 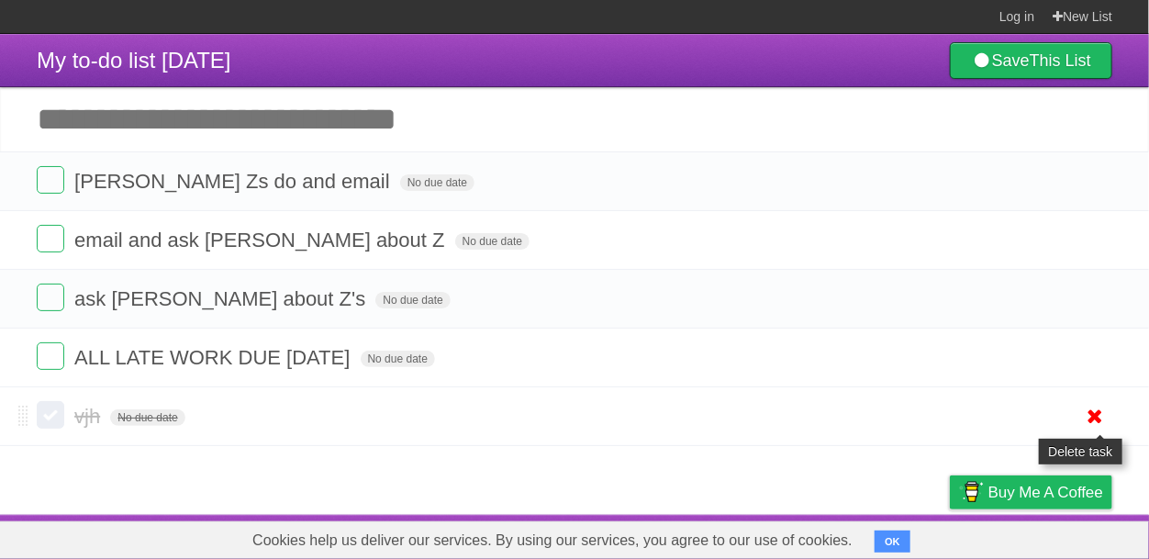 I want to click on button: OK, so click(x=892, y=541).